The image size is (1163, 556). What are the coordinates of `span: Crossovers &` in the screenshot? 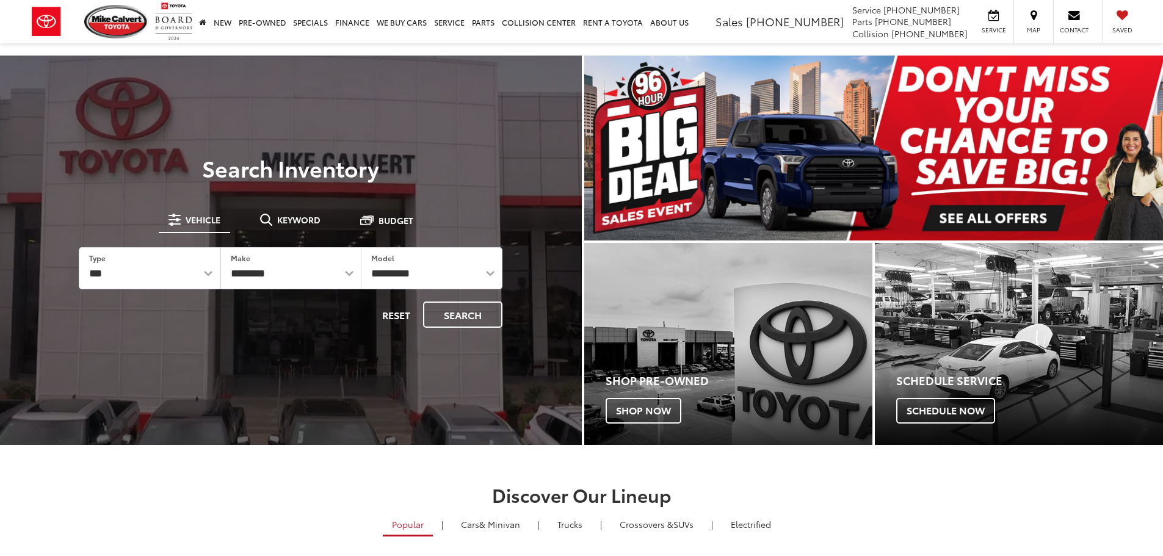 It's located at (647, 524).